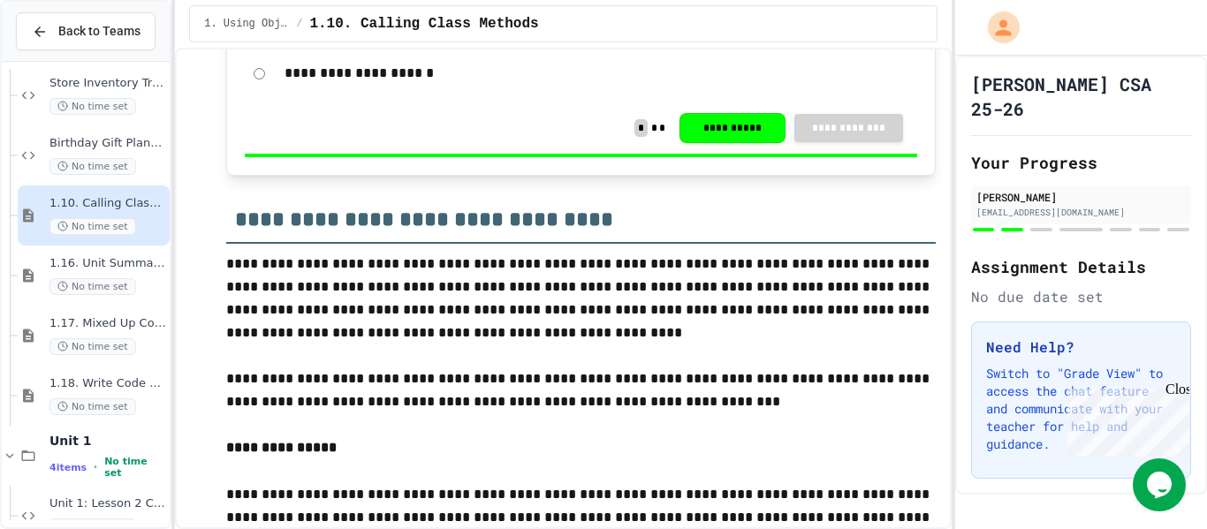 Image resolution: width=1207 pixels, height=529 pixels. I want to click on span: 1.17. Mixed Up Code Practice 1.1-1.6, so click(108, 323).